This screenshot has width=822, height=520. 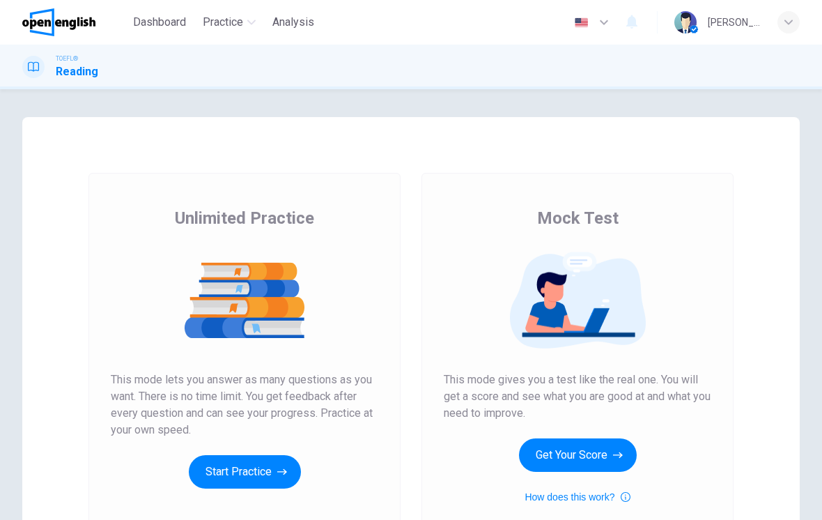 What do you see at coordinates (59, 22) in the screenshot?
I see `img: OpenEnglish logo` at bounding box center [59, 22].